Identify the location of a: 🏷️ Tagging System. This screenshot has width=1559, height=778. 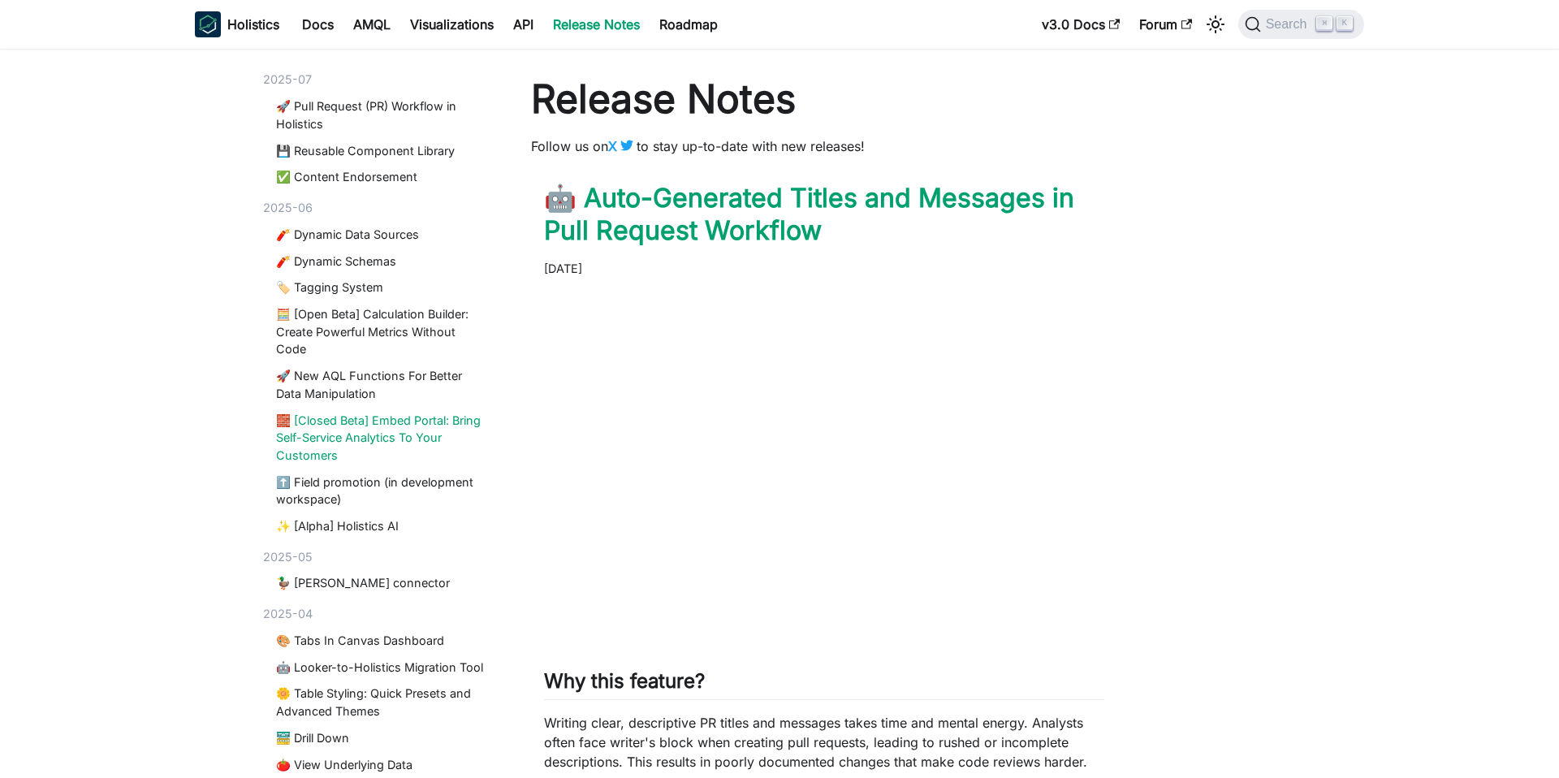
(381, 287).